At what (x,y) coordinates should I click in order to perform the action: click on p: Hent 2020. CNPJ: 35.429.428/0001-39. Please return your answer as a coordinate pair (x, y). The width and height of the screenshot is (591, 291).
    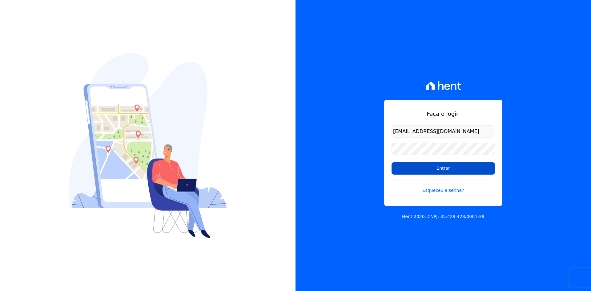
    Looking at the image, I should click on (444, 217).